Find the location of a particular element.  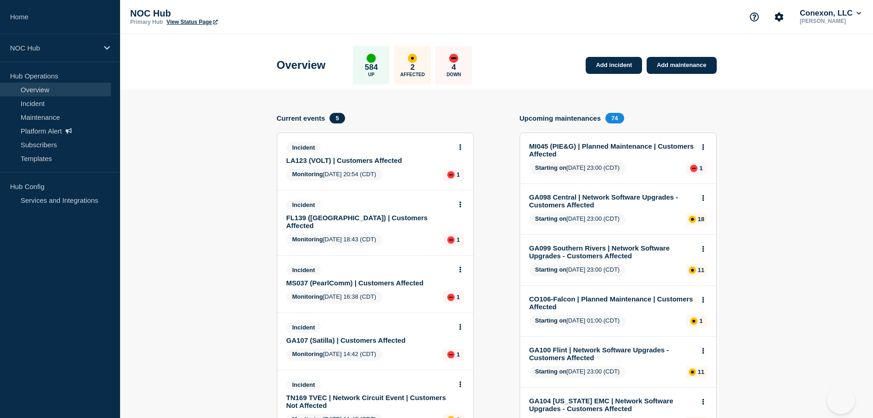

p: Affected is located at coordinates (413, 74).